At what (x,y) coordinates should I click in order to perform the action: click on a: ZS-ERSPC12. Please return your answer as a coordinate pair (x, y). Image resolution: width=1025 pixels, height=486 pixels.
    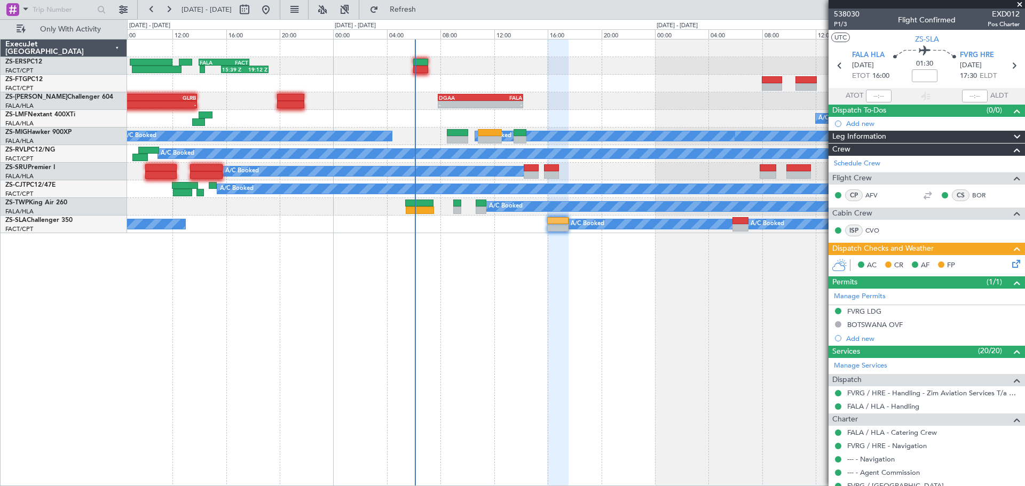
    Looking at the image, I should click on (23, 62).